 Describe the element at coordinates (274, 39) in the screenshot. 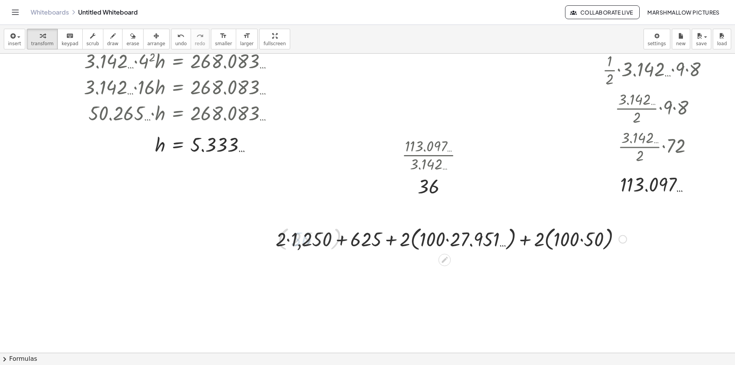

I see `button: fullscreen` at that location.